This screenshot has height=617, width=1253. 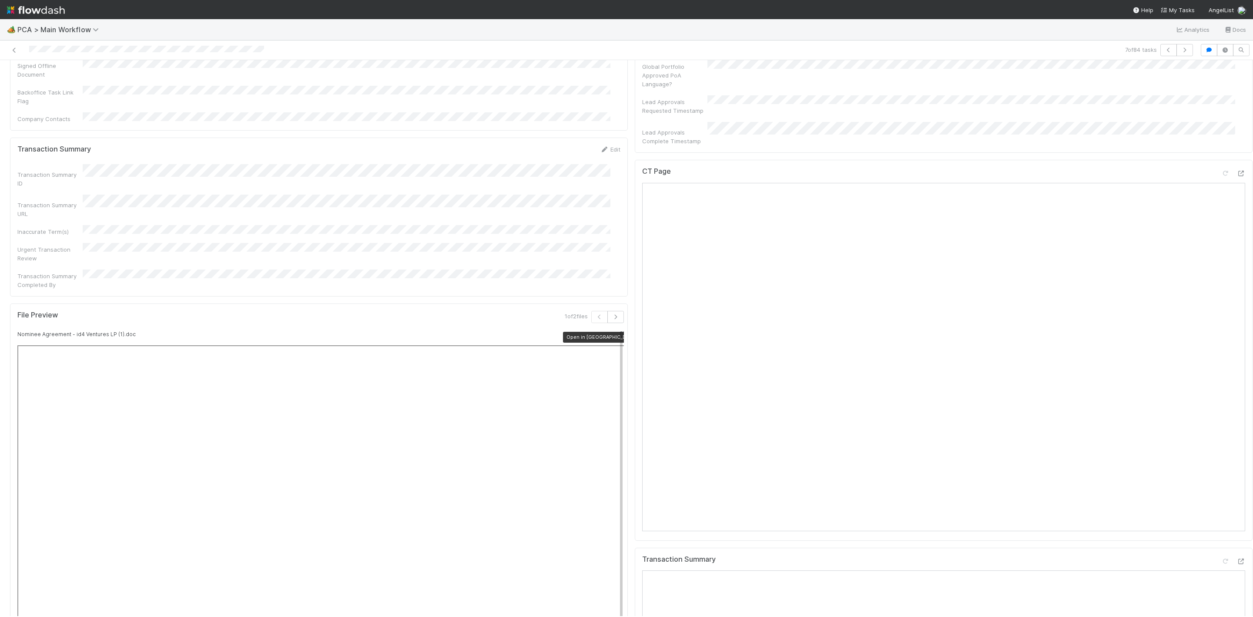 I want to click on a: Edit, so click(x=610, y=149).